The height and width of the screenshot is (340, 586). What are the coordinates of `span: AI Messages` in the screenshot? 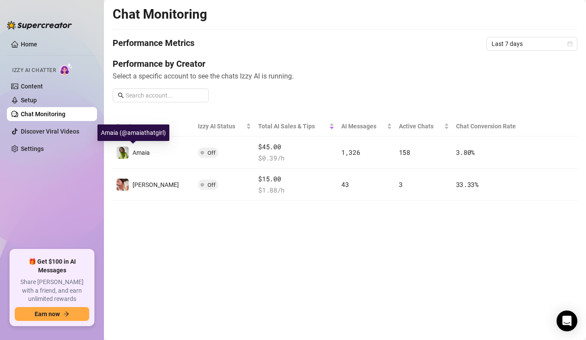 It's located at (363, 126).